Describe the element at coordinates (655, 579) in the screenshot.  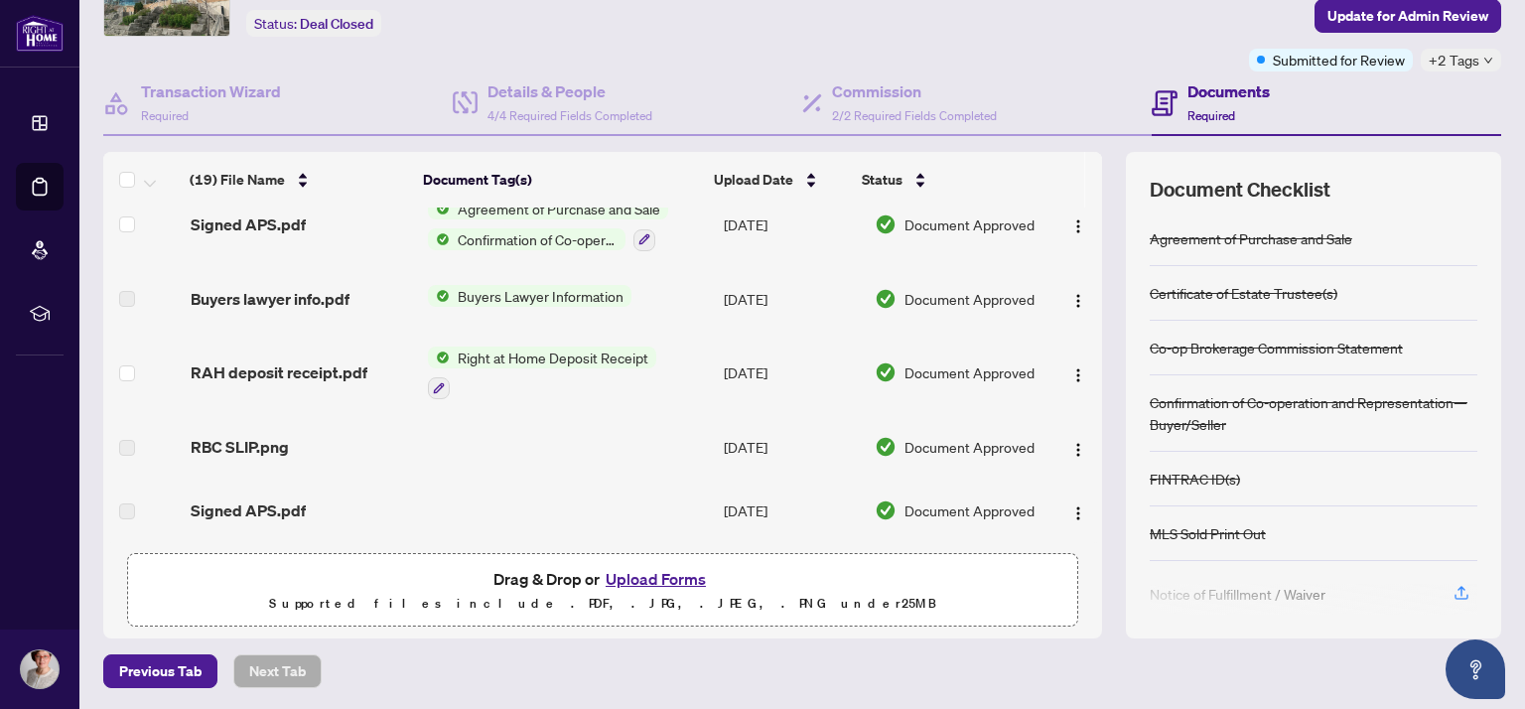
I see `button: Upload Forms` at that location.